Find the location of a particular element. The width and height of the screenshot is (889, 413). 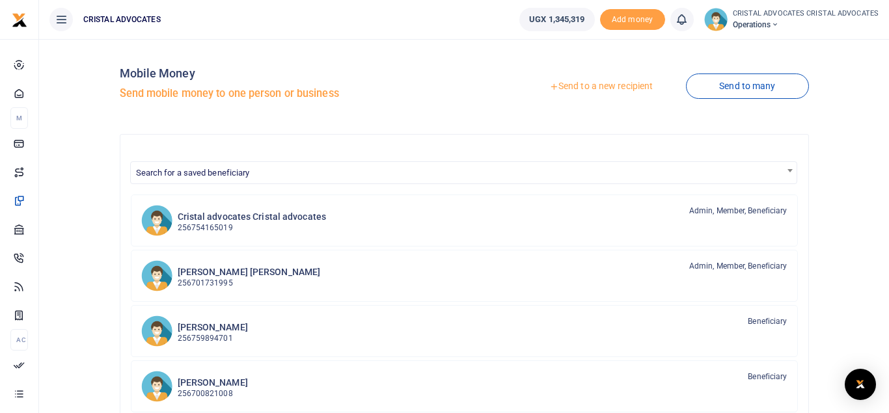

small: CRISTAL ADVOCATES CRISTAL ADVOCATES is located at coordinates (806, 14).